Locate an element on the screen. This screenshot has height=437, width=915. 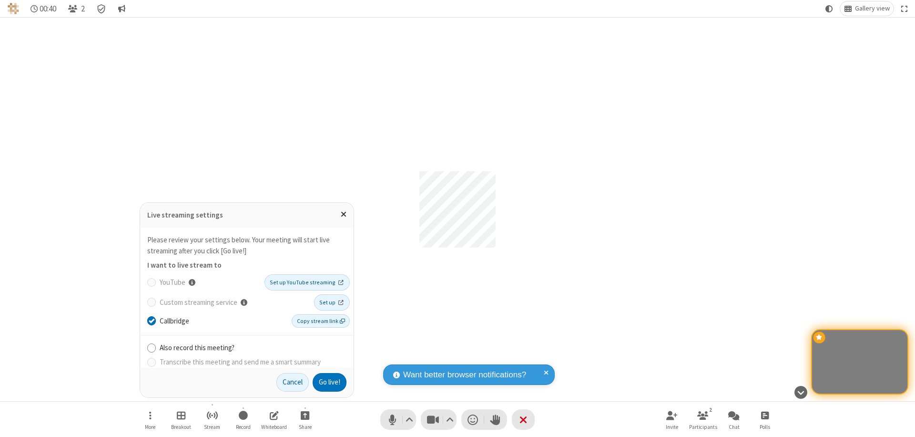
label: Callbridge is located at coordinates (224, 321).